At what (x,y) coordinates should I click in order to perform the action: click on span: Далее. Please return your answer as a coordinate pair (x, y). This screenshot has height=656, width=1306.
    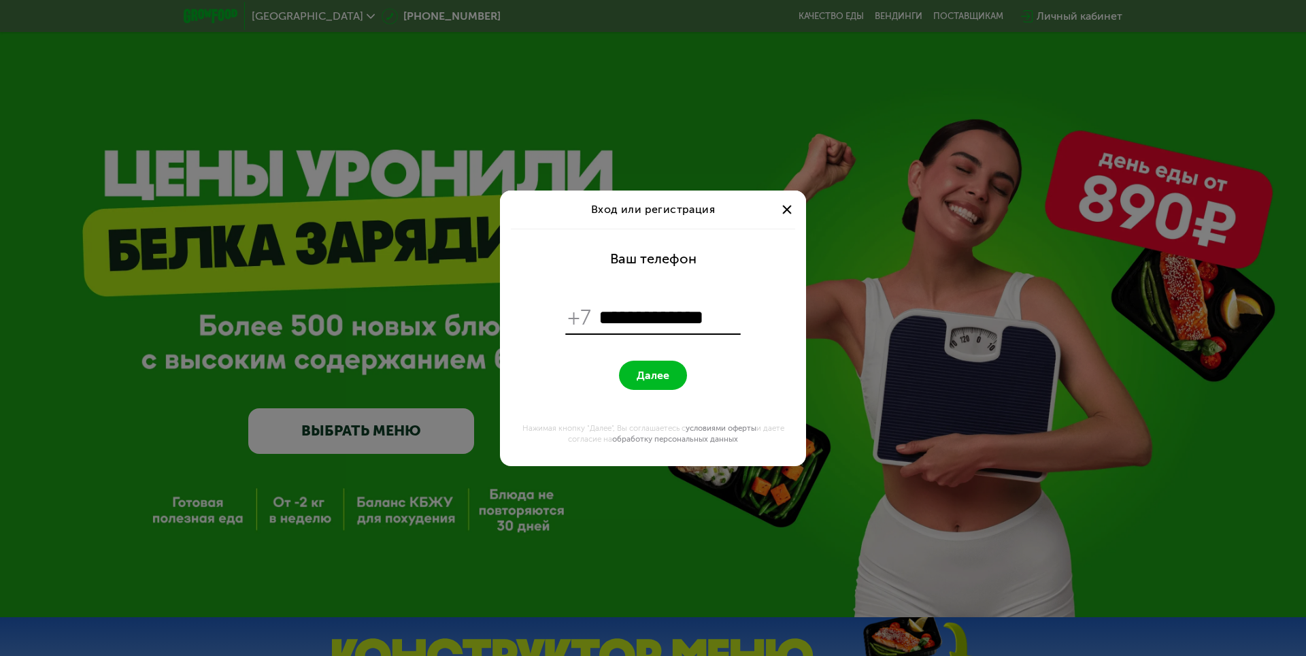
    Looking at the image, I should click on (653, 375).